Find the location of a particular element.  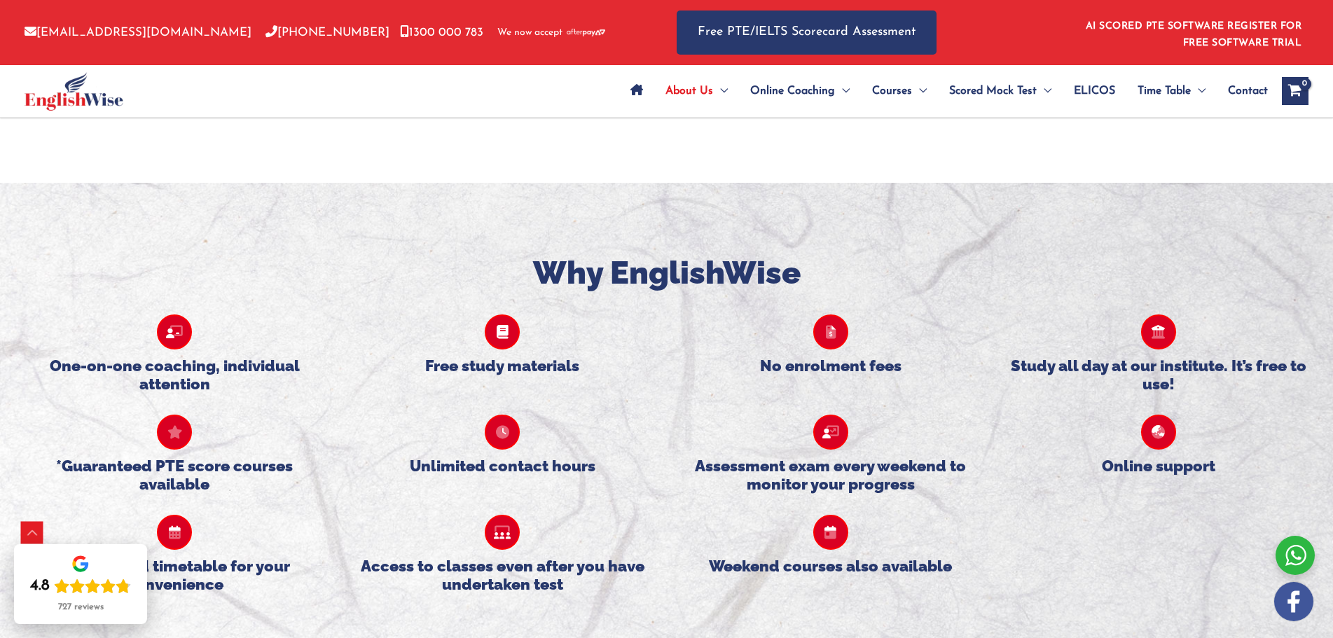

div: 4.8 is located at coordinates (40, 587).